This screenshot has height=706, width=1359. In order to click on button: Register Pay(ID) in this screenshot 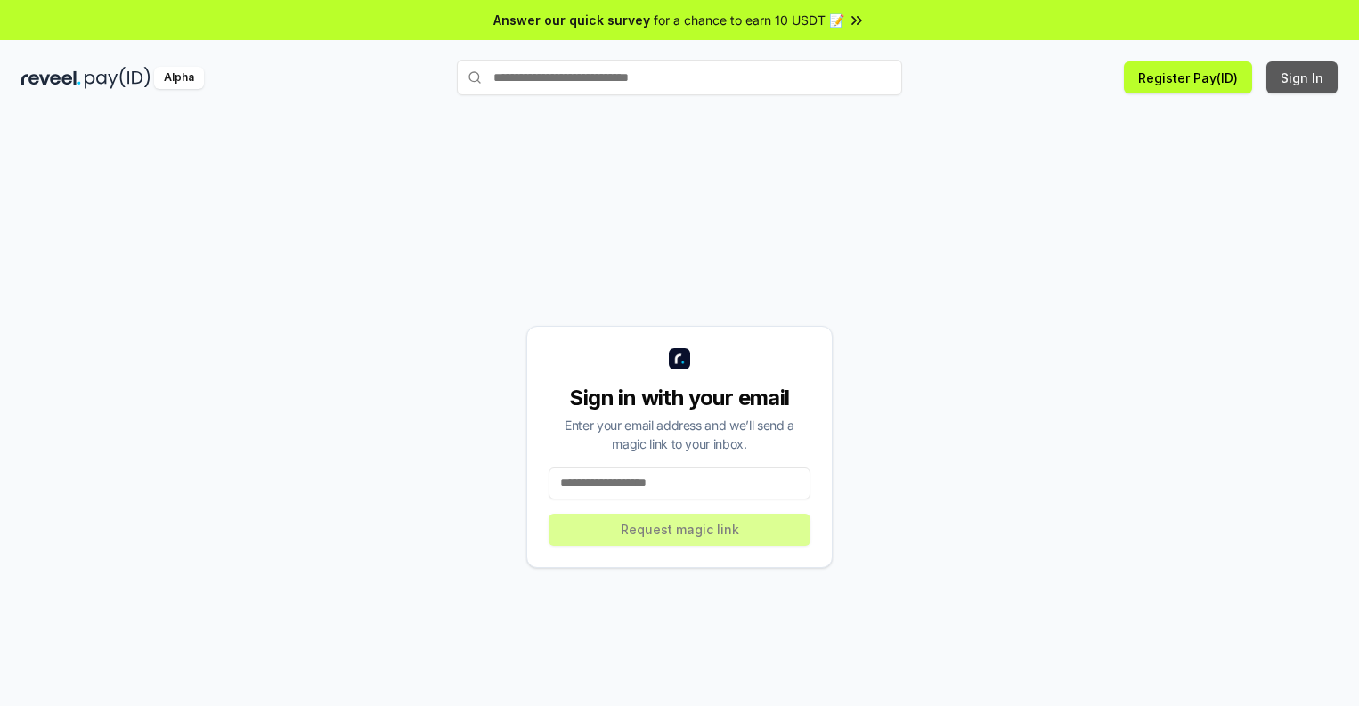, I will do `click(1188, 77)`.